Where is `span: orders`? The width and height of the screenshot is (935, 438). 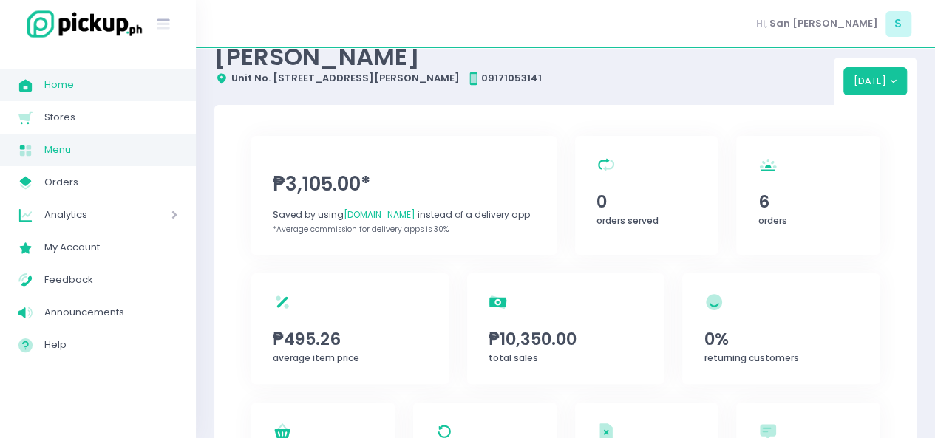 span: orders is located at coordinates (772, 220).